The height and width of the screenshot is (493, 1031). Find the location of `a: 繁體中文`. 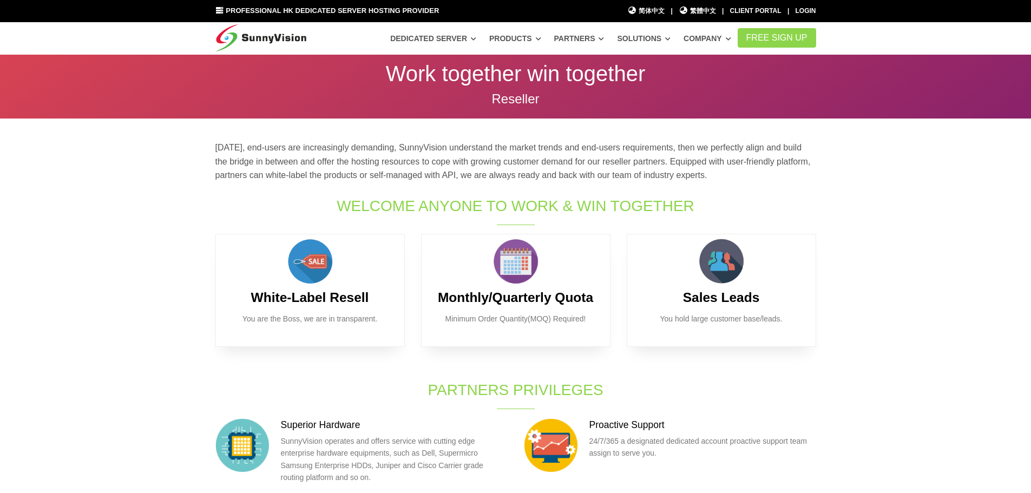

a: 繁體中文 is located at coordinates (697, 11).